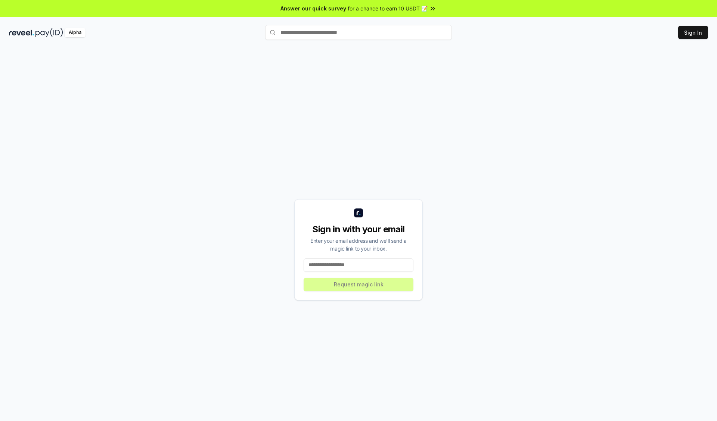  What do you see at coordinates (75, 32) in the screenshot?
I see `div: Alpha` at bounding box center [75, 32].